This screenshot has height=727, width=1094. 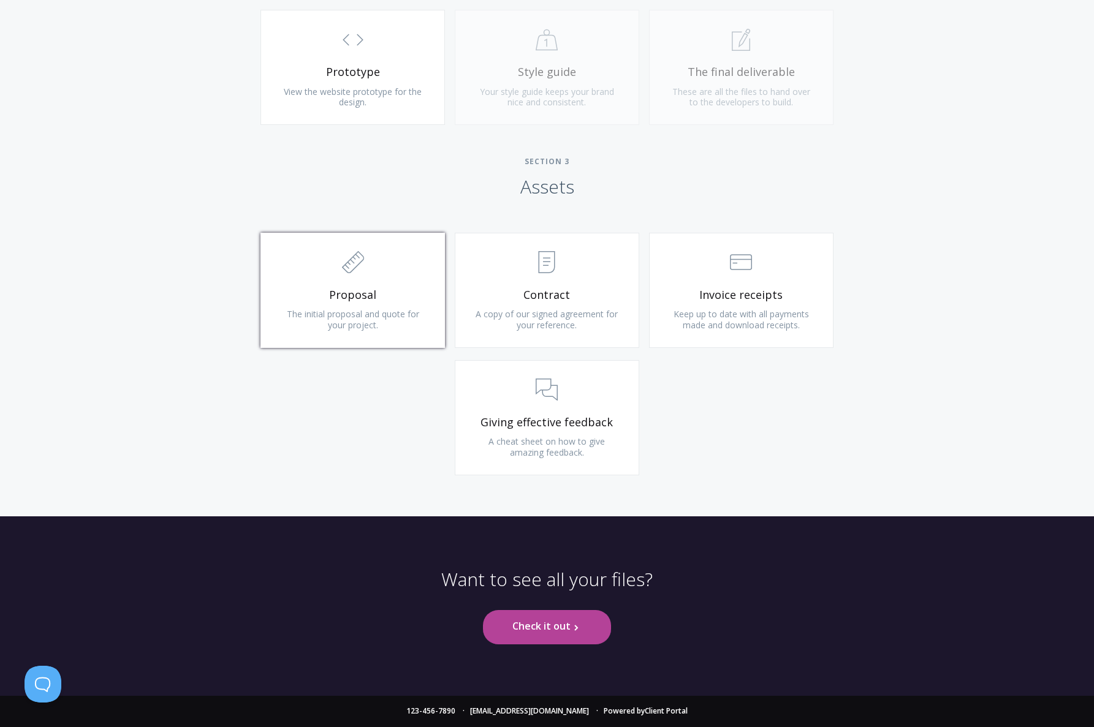 What do you see at coordinates (352, 290) in the screenshot?
I see `a: Proposal The initial proposal and quote for your project.` at bounding box center [352, 290].